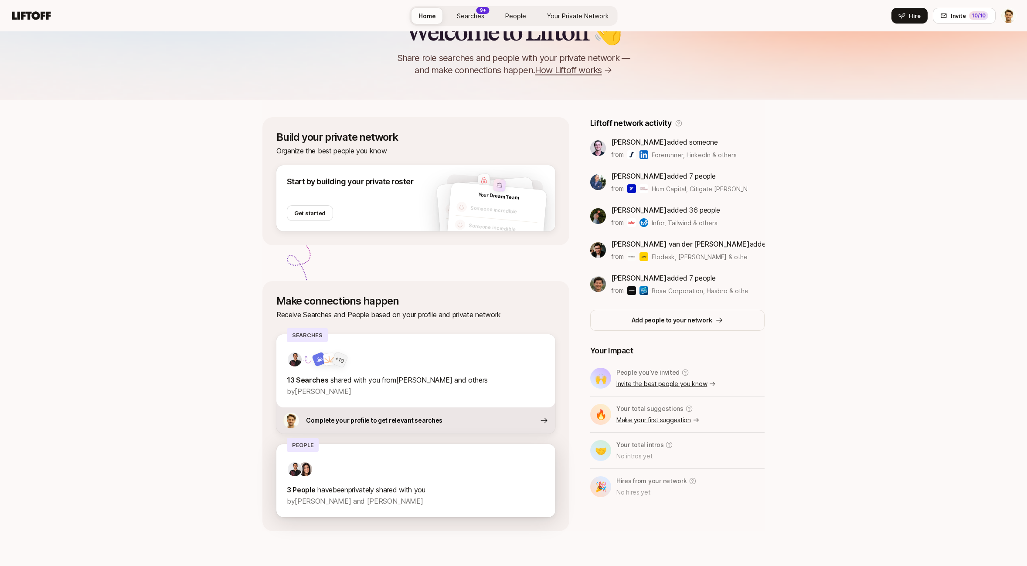 The image size is (1027, 566). Describe the element at coordinates (303, 445) in the screenshot. I see `p: People` at that location.